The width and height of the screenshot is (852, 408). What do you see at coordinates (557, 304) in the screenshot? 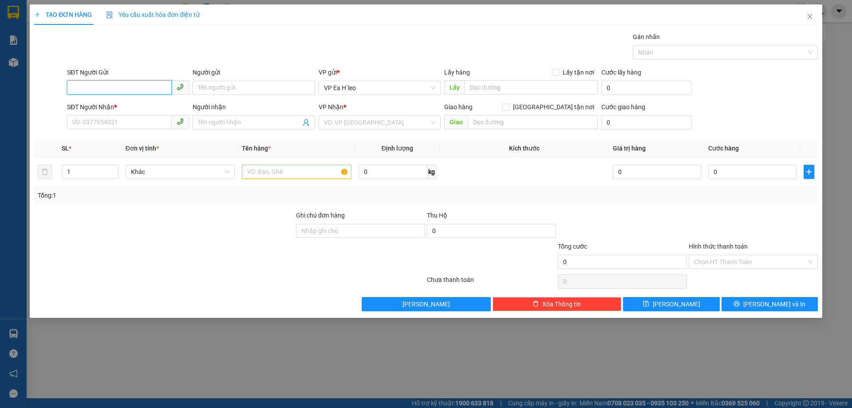
I see `button: deleteXóa Thông tin` at bounding box center [557, 304].